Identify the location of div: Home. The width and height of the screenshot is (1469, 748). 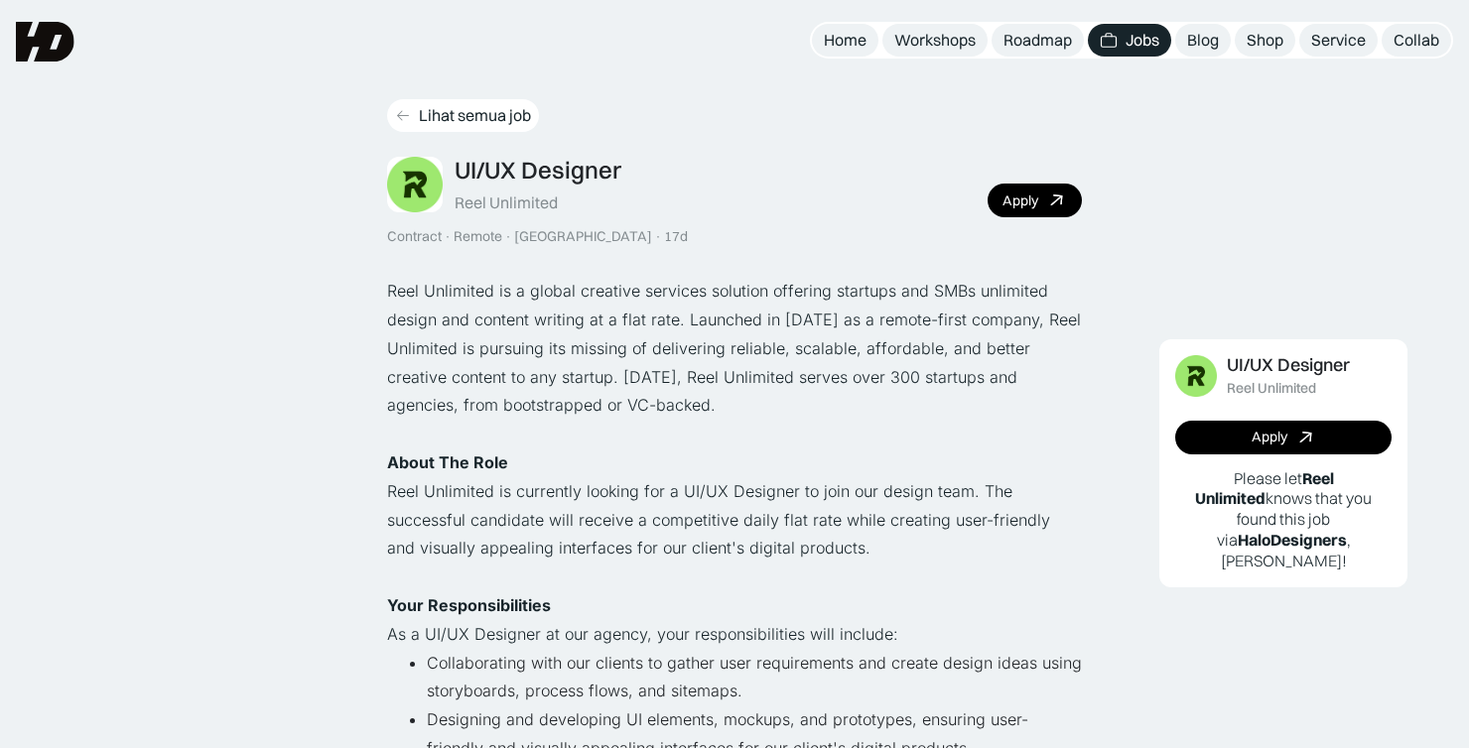
(844, 40).